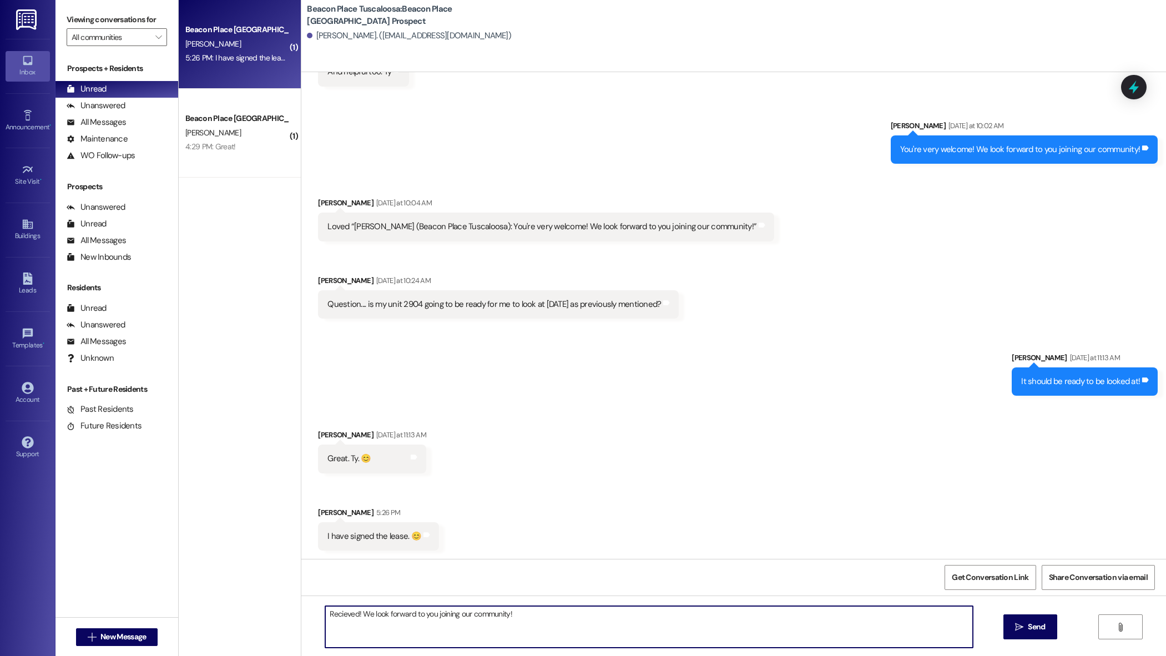 The height and width of the screenshot is (656, 1166). Describe the element at coordinates (99, 257) in the screenshot. I see `div: New Inbounds` at that location.